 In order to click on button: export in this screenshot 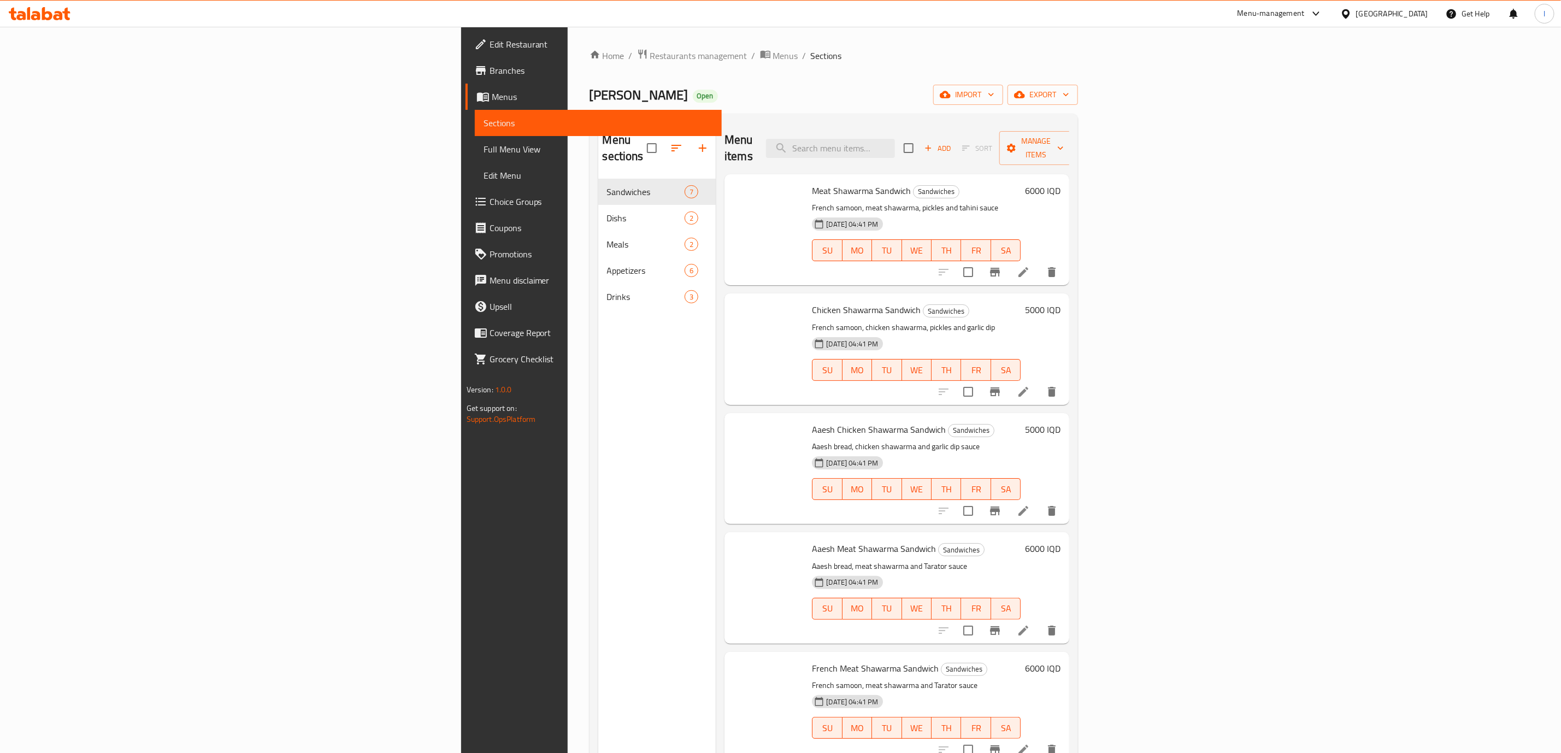, I will do `click(1043, 95)`.